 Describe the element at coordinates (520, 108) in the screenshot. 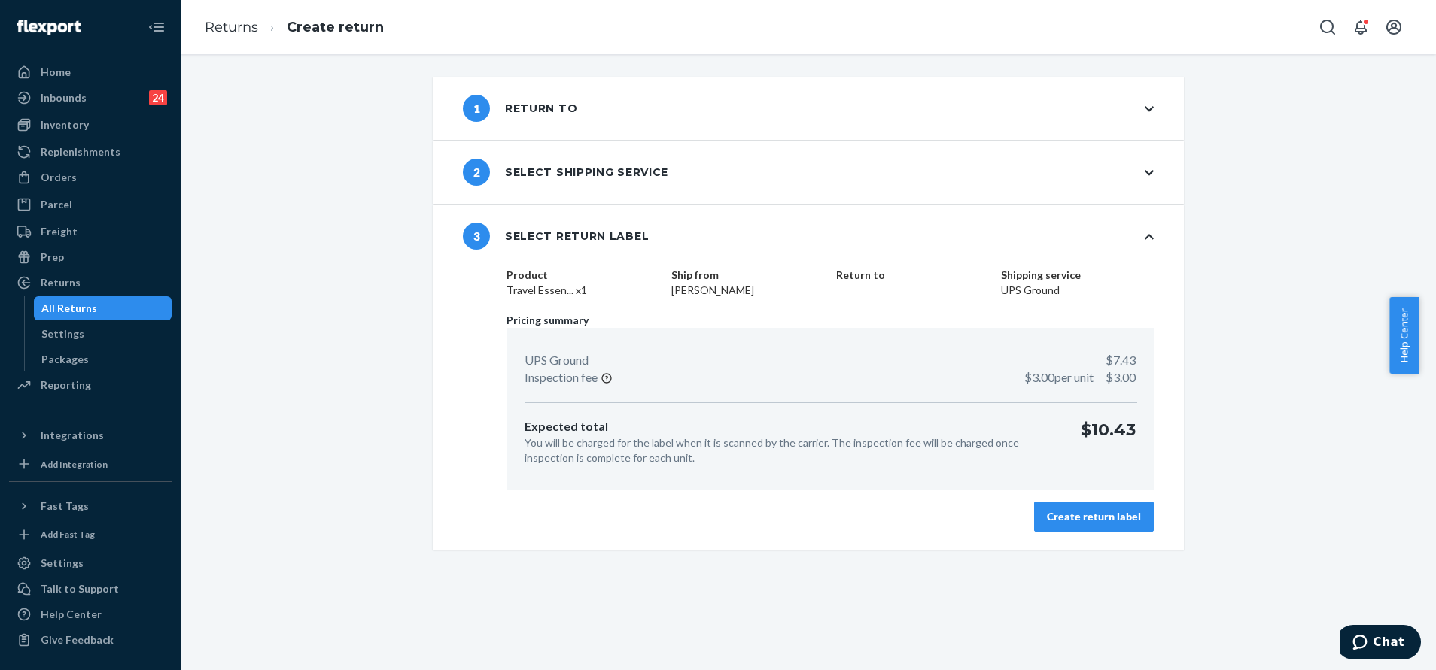

I see `div: Return to` at that location.